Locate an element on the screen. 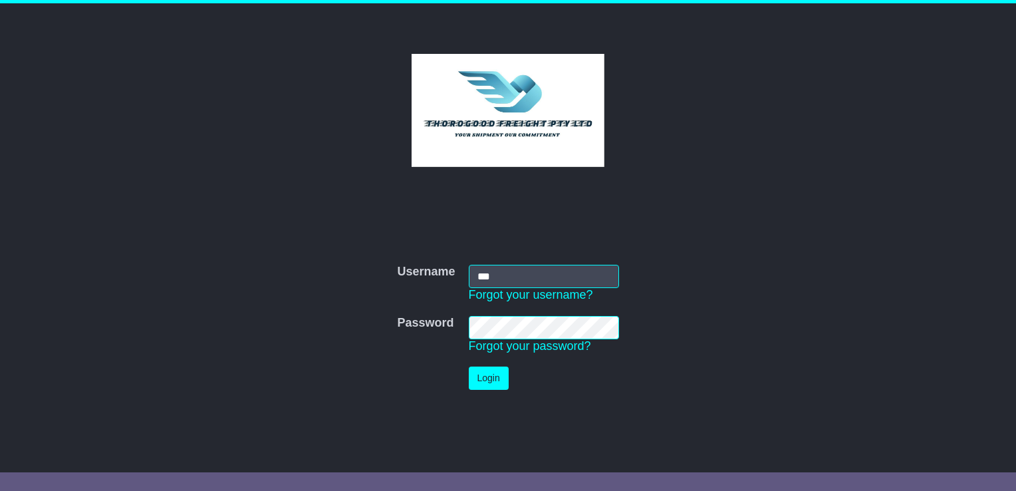 The width and height of the screenshot is (1016, 491). button: Login is located at coordinates (489, 378).